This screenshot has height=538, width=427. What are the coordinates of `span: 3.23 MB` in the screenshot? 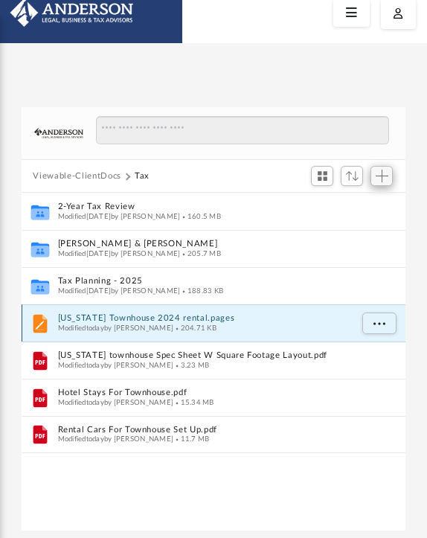 It's located at (191, 365).